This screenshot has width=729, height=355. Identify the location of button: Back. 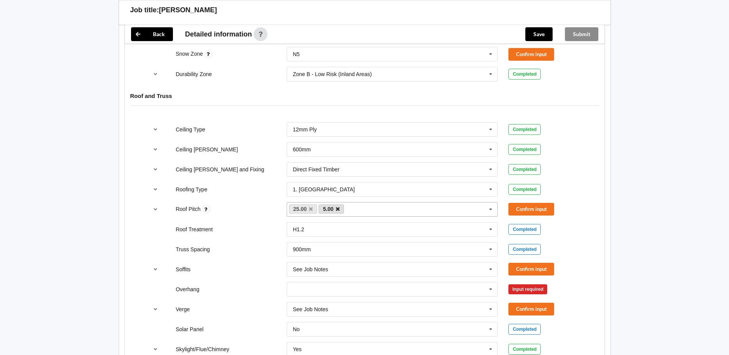
(152, 34).